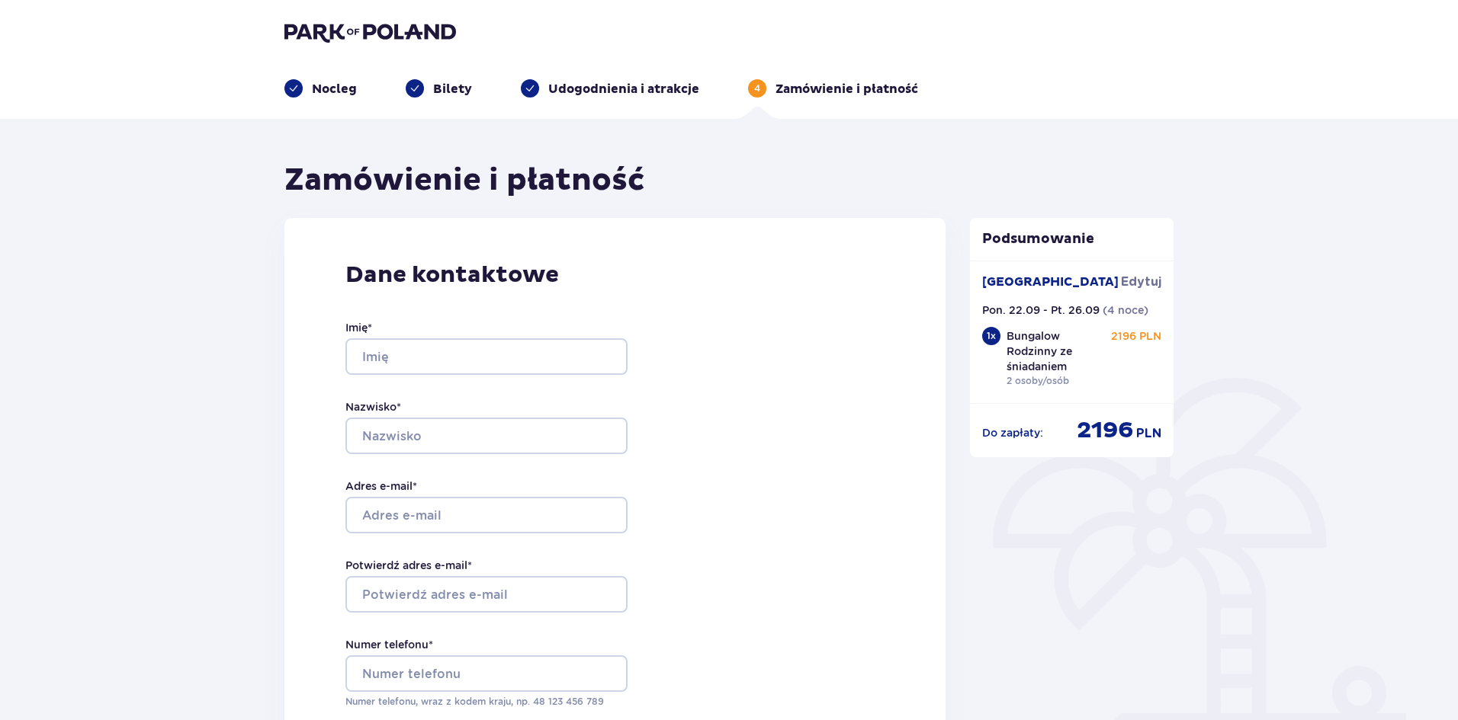 This screenshot has width=1458, height=720. What do you see at coordinates (334, 89) in the screenshot?
I see `p: Nocleg` at bounding box center [334, 89].